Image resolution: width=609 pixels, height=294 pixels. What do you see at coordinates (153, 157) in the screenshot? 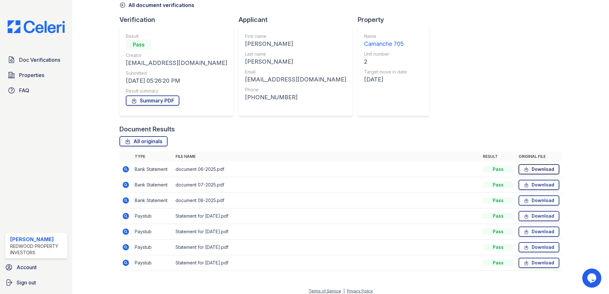
I see `th: Type` at bounding box center [153, 157].